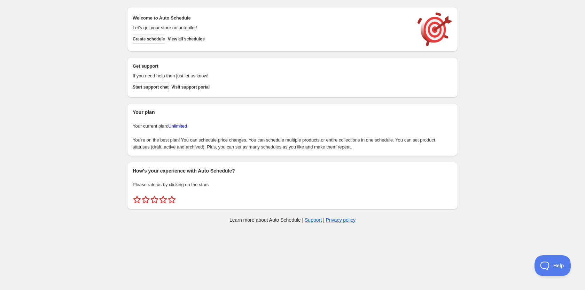  What do you see at coordinates (149, 39) in the screenshot?
I see `button: Create schedule` at bounding box center [149, 39].